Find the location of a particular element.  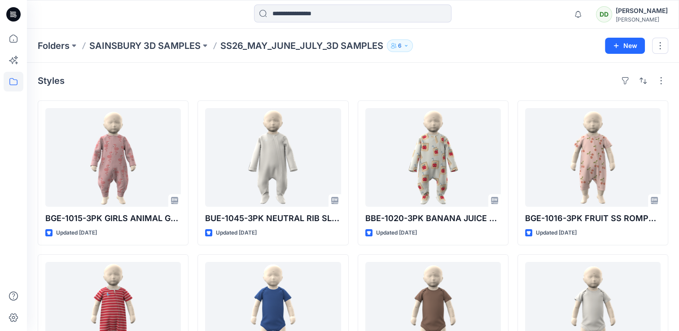

p: Folders is located at coordinates (53, 46).